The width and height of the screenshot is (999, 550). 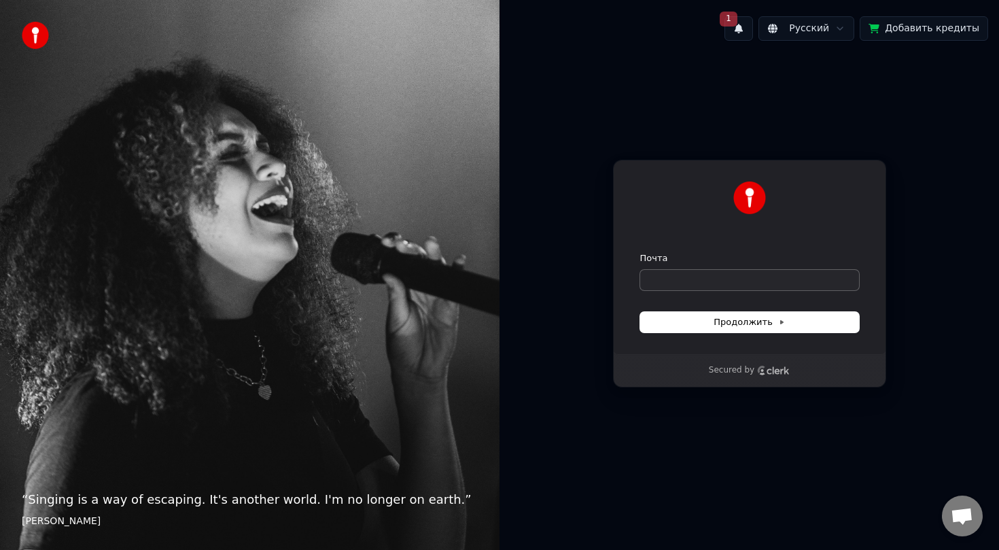 What do you see at coordinates (923, 29) in the screenshot?
I see `button: Добавить кредиты` at bounding box center [923, 29].